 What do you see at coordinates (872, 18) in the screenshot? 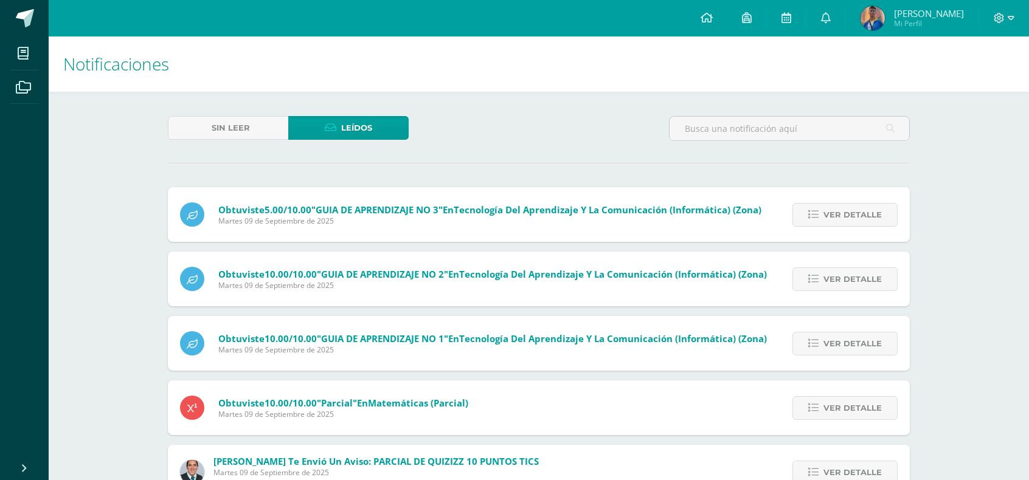
I see `img: d51dedbb72094194ea0591a8e0ff4cf8.png` at bounding box center [872, 18].